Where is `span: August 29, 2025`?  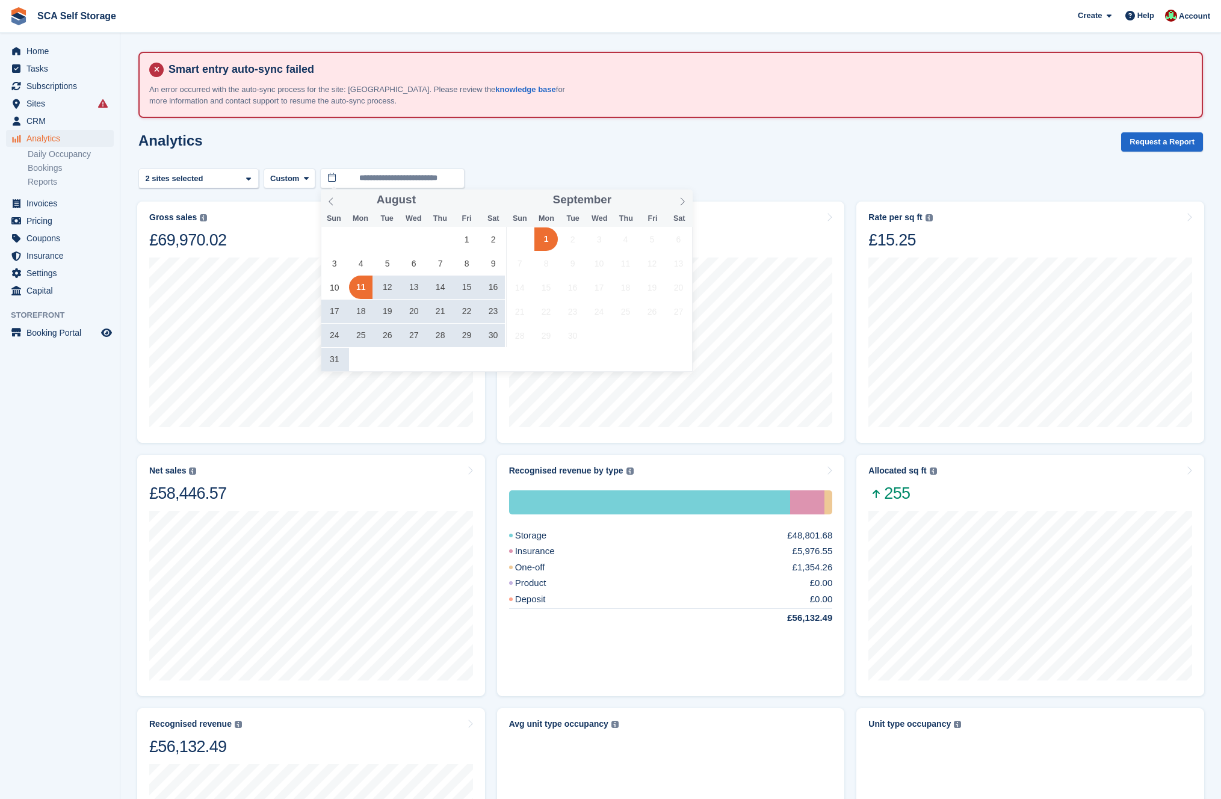
span: August 29, 2025 is located at coordinates (466, 335).